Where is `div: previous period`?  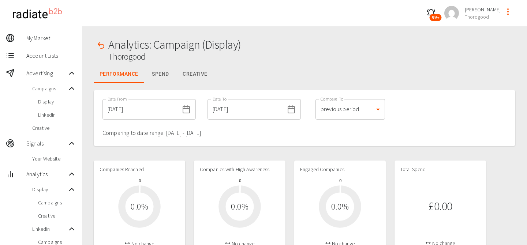
div: previous period is located at coordinates (350, 109).